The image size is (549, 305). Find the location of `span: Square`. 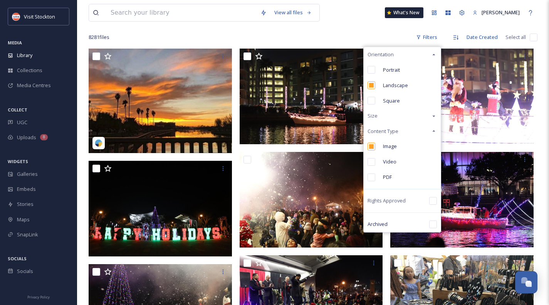

span: Square is located at coordinates (391, 101).